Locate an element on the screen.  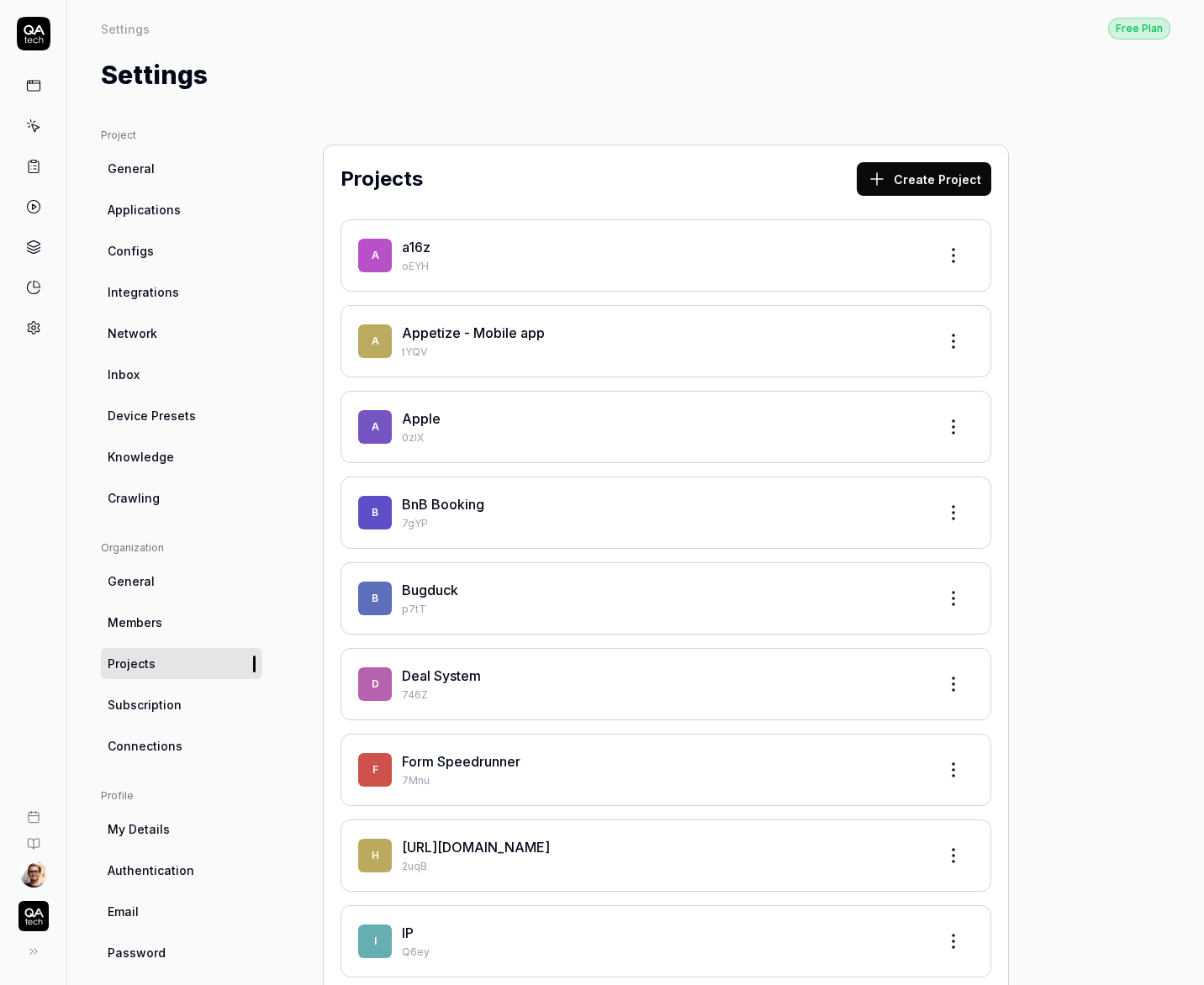
a: Integrations is located at coordinates (182, 292).